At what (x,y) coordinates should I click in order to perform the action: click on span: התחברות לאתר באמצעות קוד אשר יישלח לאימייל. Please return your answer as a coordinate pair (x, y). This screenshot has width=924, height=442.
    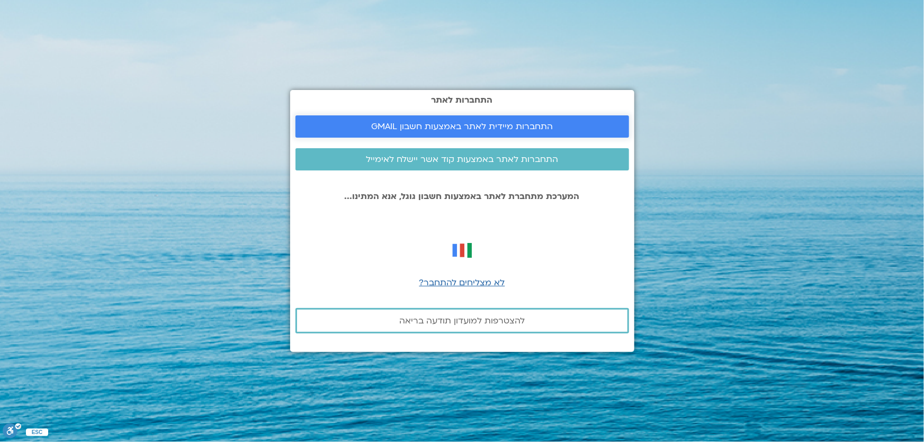
    Looking at the image, I should click on (462, 159).